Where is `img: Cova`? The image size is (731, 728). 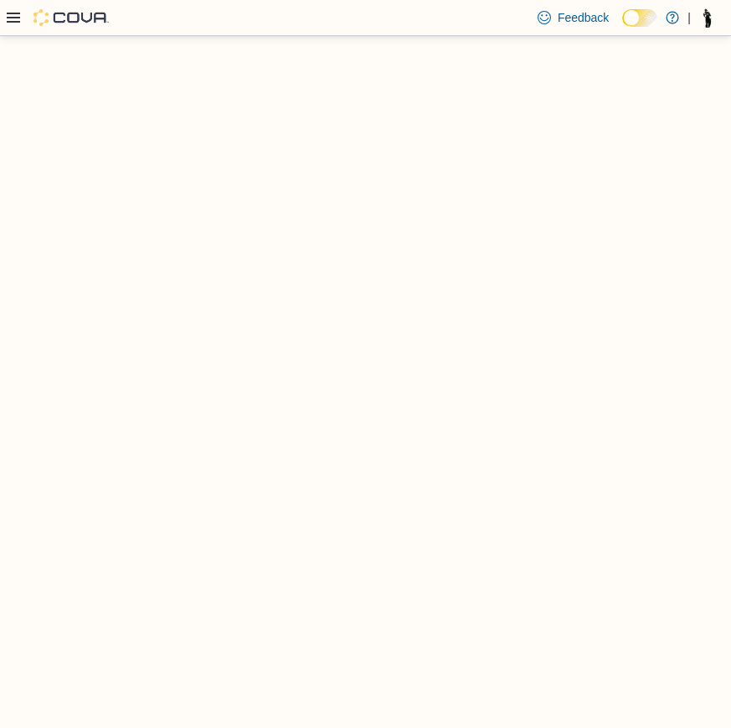 img: Cova is located at coordinates (71, 18).